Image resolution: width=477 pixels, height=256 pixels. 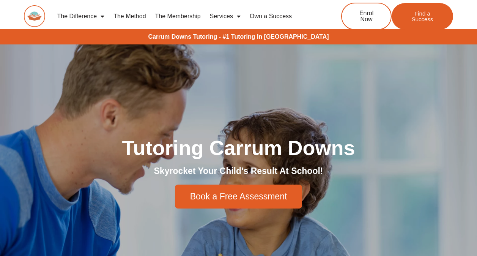 I want to click on a: Own a Success, so click(x=271, y=16).